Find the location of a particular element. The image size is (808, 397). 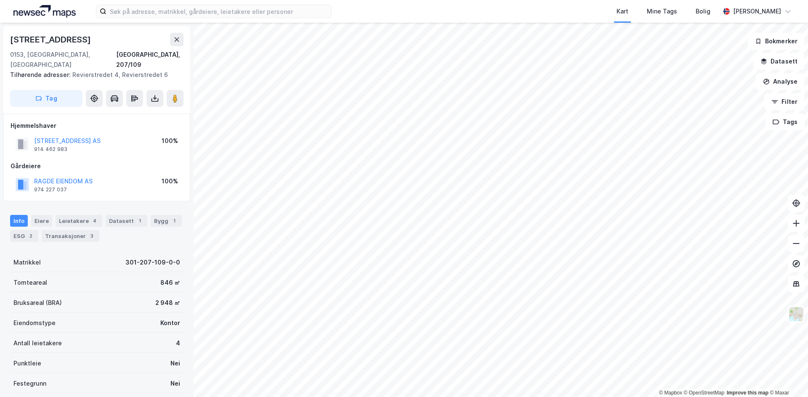

div: 2 is located at coordinates (31, 236).